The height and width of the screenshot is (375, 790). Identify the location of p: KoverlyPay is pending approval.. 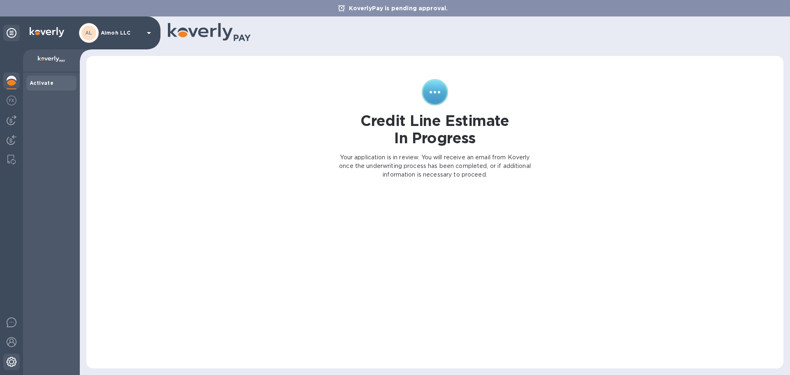
(398, 8).